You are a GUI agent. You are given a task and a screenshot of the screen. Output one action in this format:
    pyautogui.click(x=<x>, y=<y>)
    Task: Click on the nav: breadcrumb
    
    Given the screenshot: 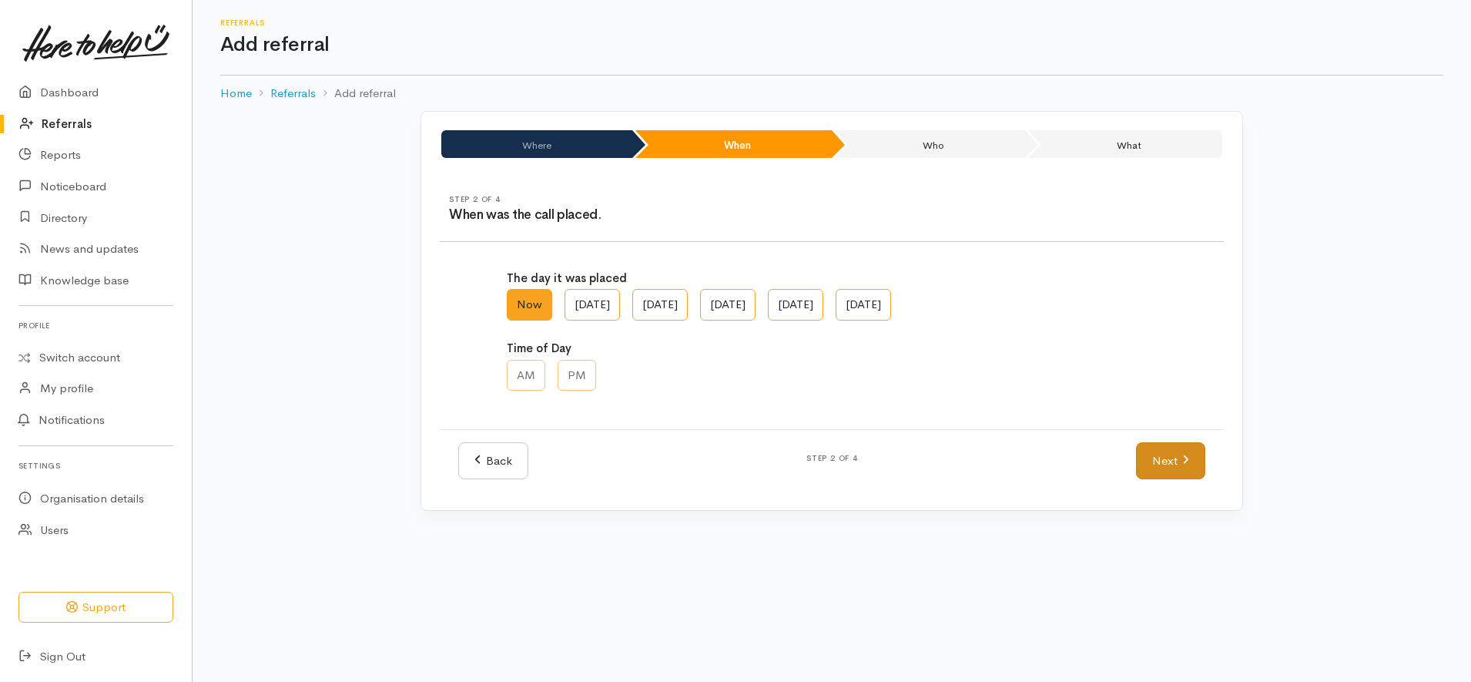 What is the action you would take?
    pyautogui.click(x=832, y=93)
    